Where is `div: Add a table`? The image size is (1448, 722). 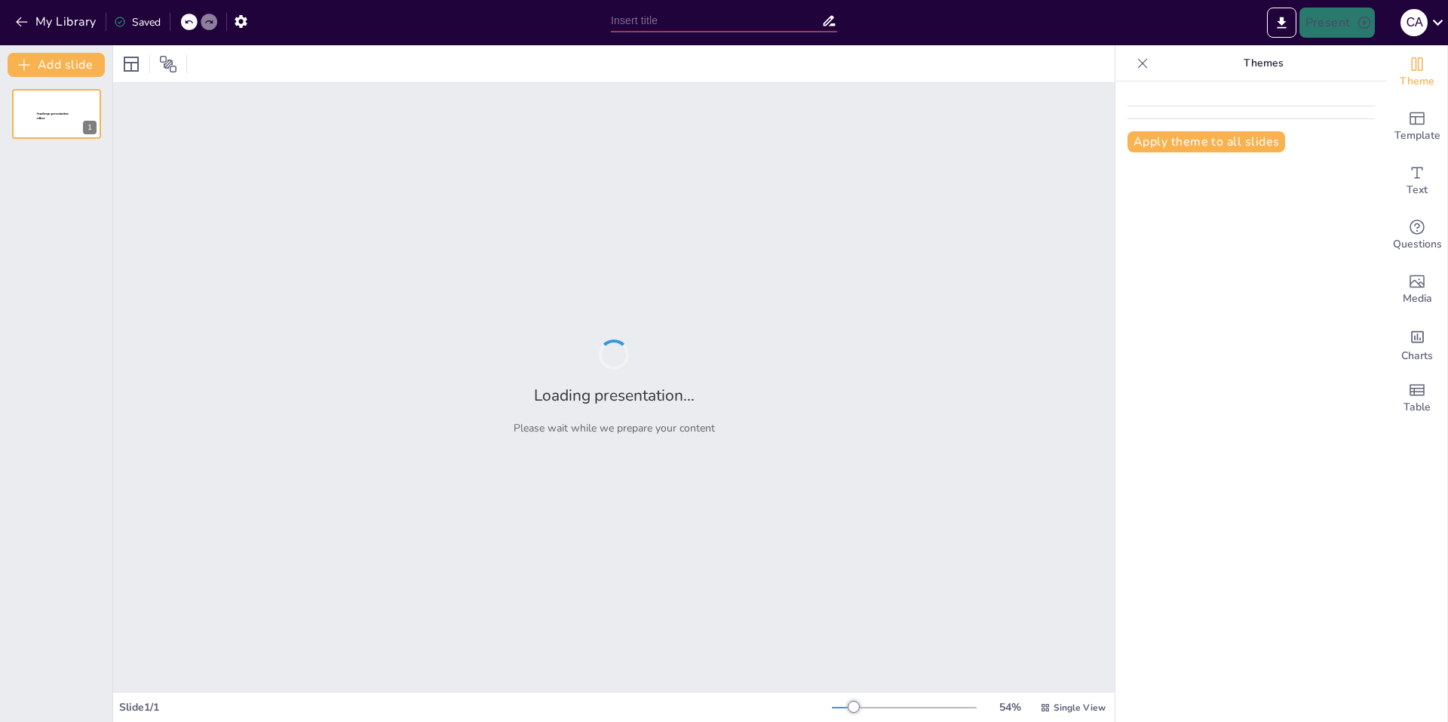
div: Add a table is located at coordinates (1418, 398).